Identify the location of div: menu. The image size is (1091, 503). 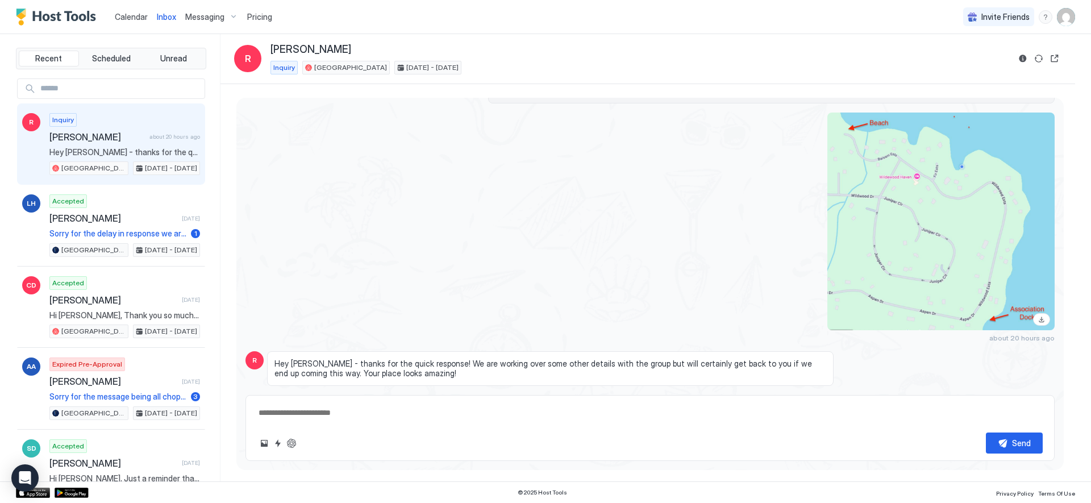
(1045, 17).